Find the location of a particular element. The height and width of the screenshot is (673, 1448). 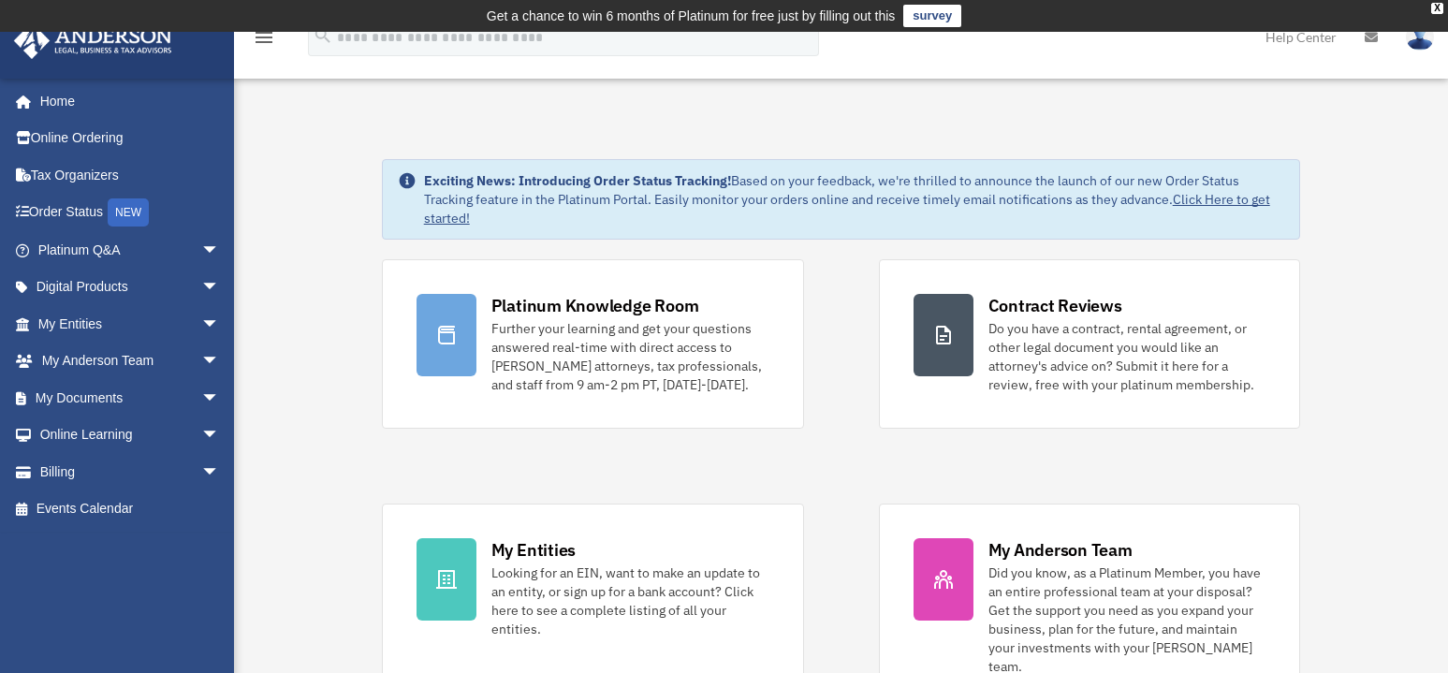

a: Click Here to get started! is located at coordinates (847, 209).